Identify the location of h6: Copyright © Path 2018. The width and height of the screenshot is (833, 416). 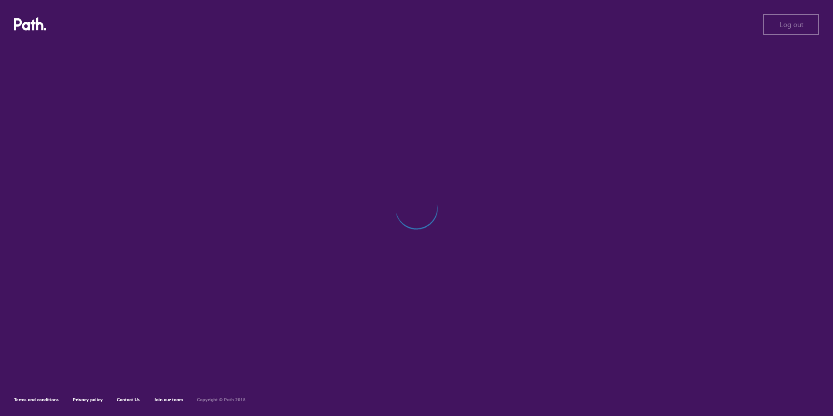
(221, 400).